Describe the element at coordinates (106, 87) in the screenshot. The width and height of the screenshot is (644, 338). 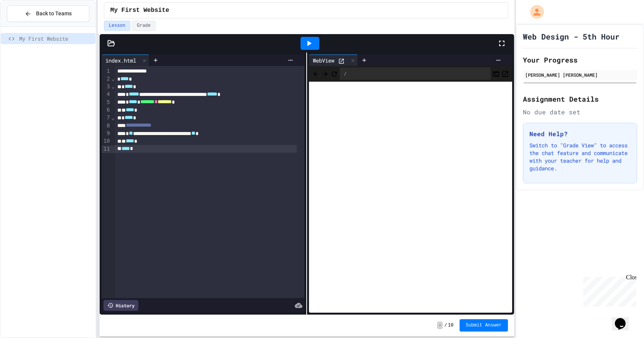
I see `div: 3` at that location.